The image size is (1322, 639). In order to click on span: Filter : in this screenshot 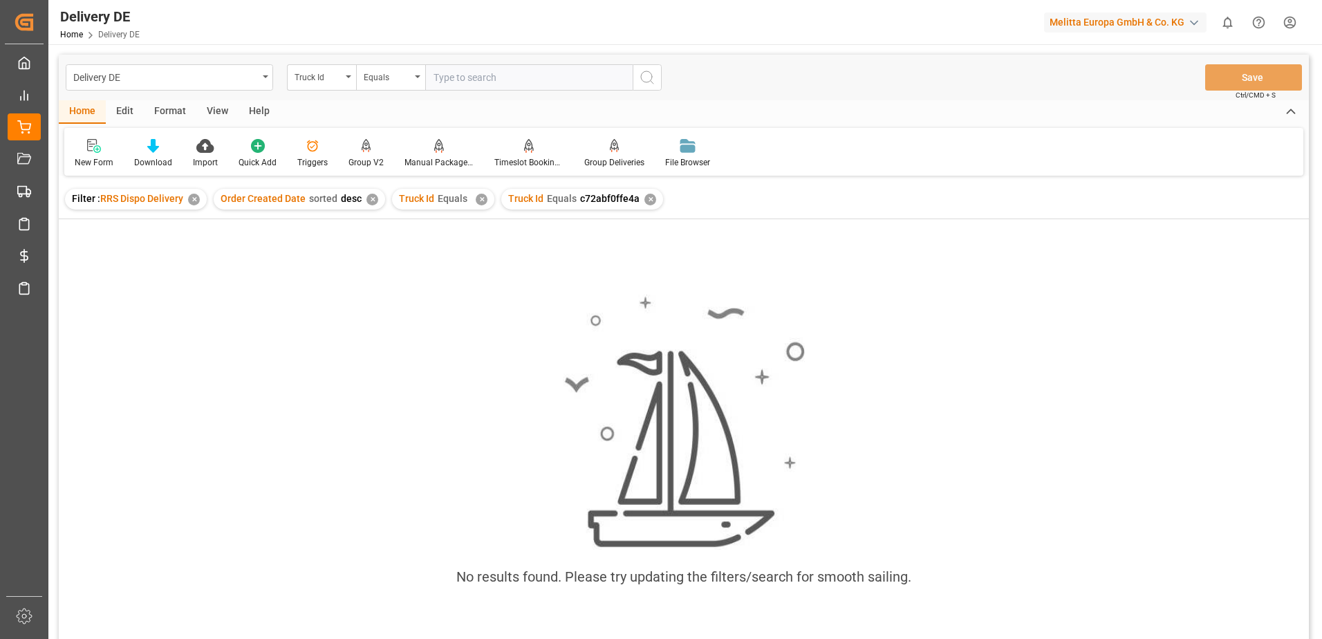, I will do `click(86, 198)`.